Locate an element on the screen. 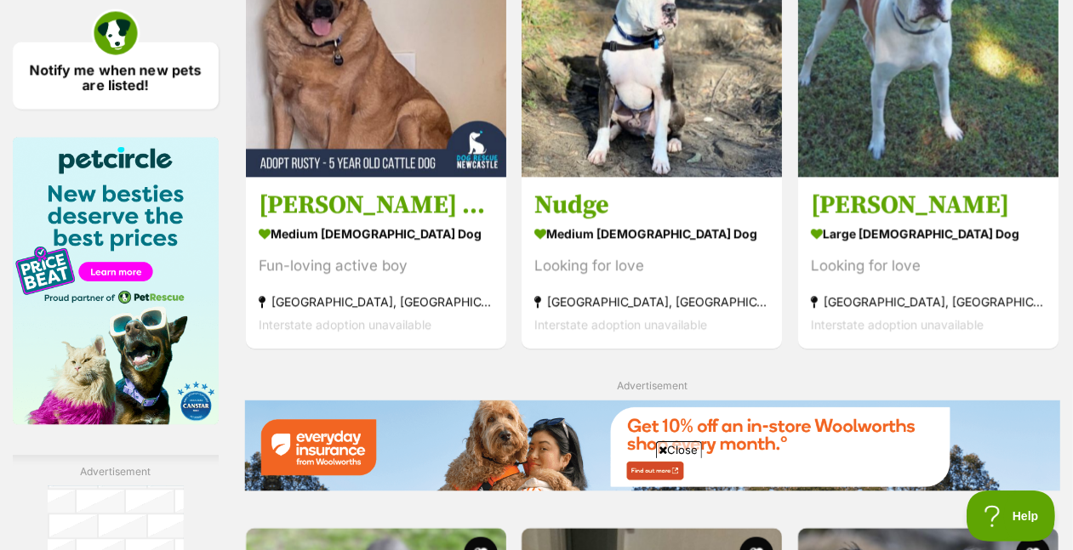 The height and width of the screenshot is (550, 1073). span: Close is located at coordinates (679, 450).